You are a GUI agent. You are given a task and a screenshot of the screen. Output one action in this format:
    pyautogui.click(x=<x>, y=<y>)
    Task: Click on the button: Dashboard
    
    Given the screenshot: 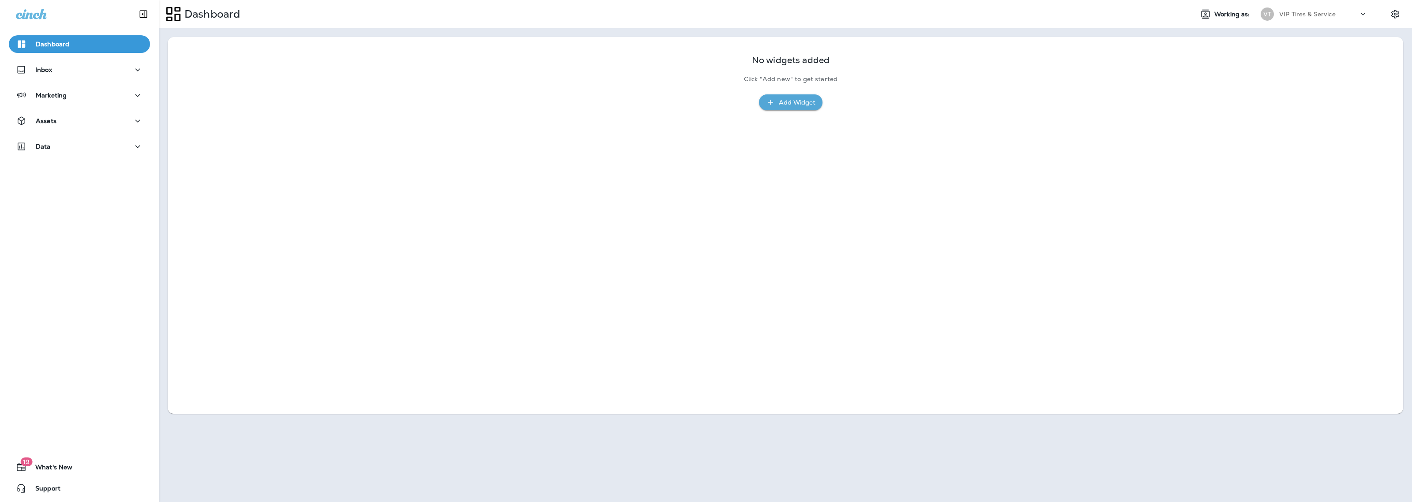 What is the action you would take?
    pyautogui.click(x=79, y=44)
    